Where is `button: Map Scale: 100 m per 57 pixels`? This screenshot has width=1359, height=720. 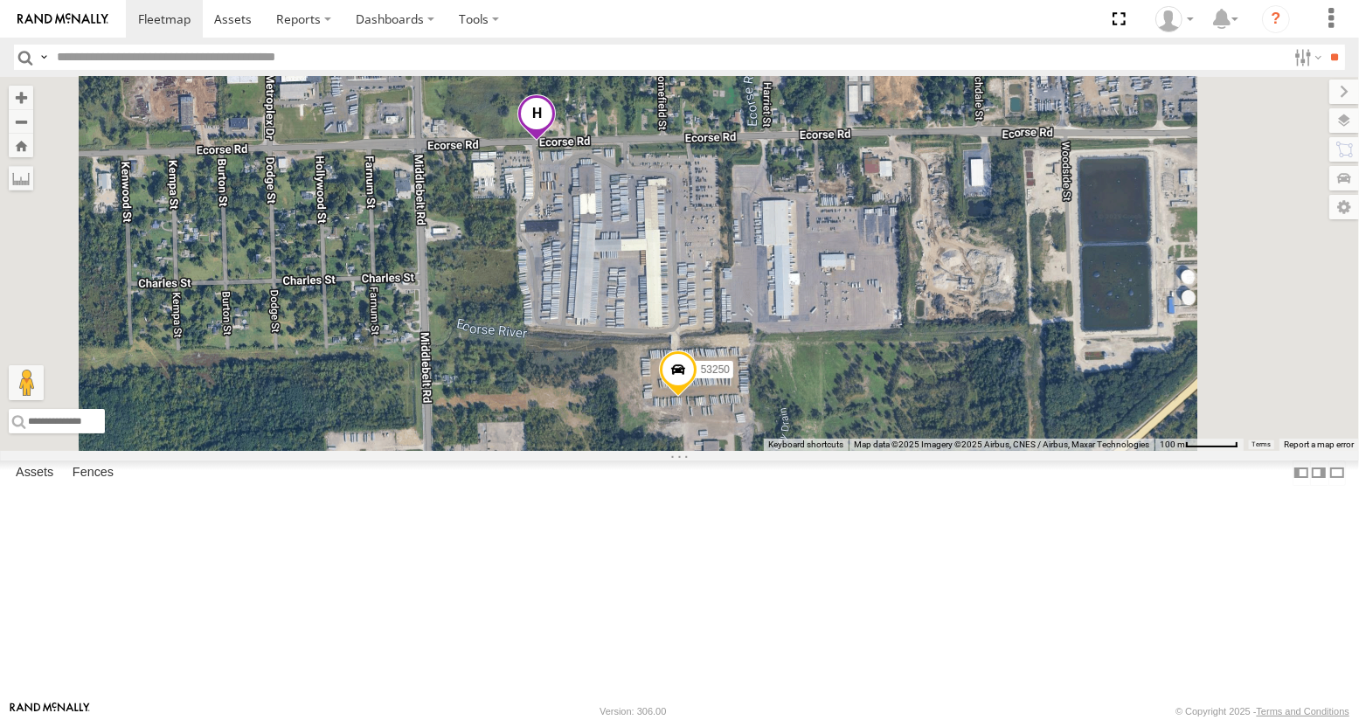 button: Map Scale: 100 m per 57 pixels is located at coordinates (1199, 445).